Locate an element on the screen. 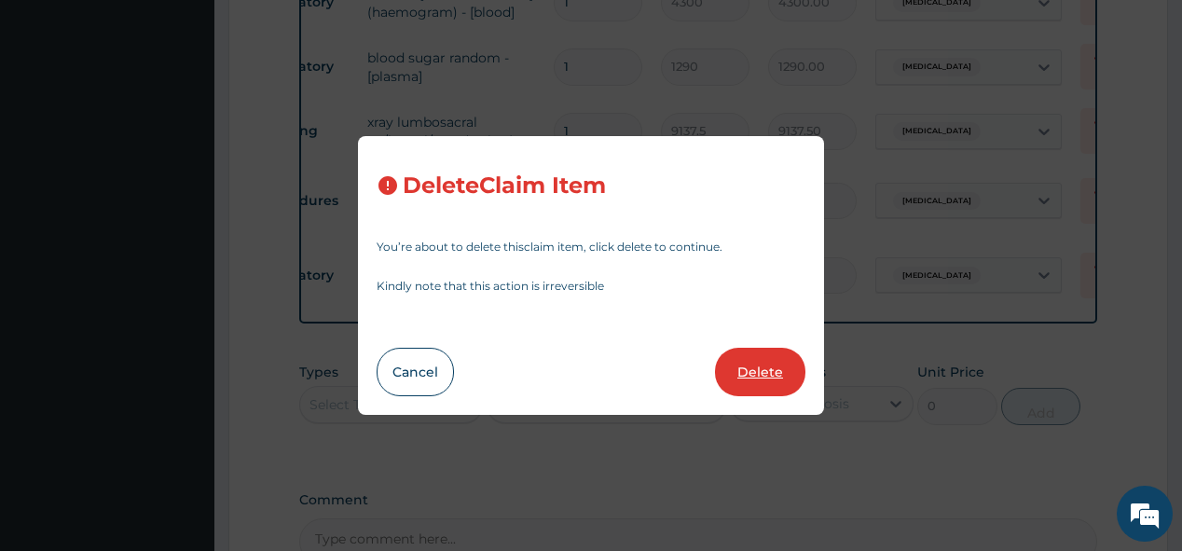 This screenshot has width=1182, height=551. p: You’re about to delete this claim item , click delete to continue. is located at coordinates (591, 247).